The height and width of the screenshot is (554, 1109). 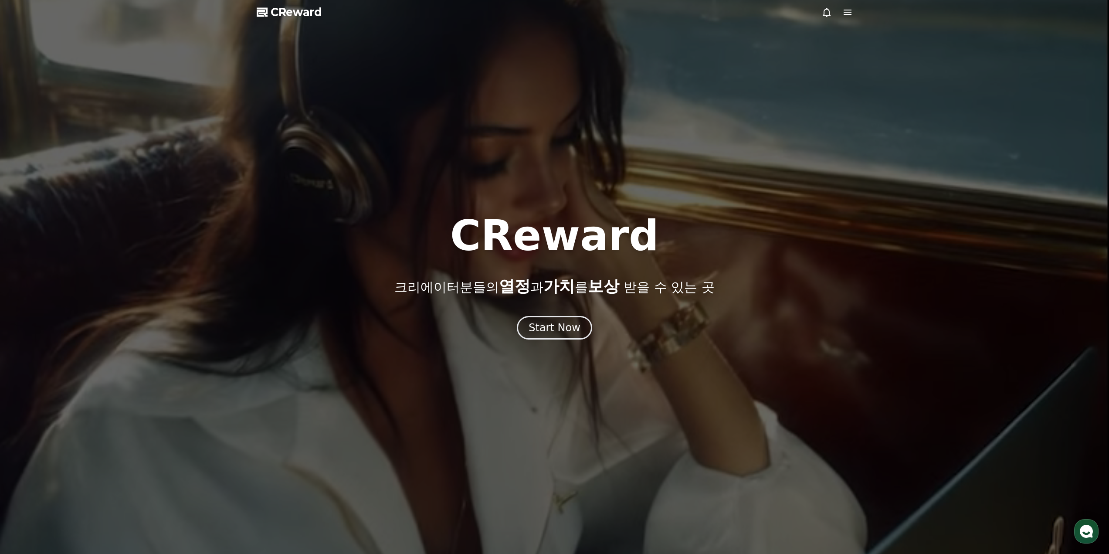 I want to click on span: 열정, so click(x=515, y=286).